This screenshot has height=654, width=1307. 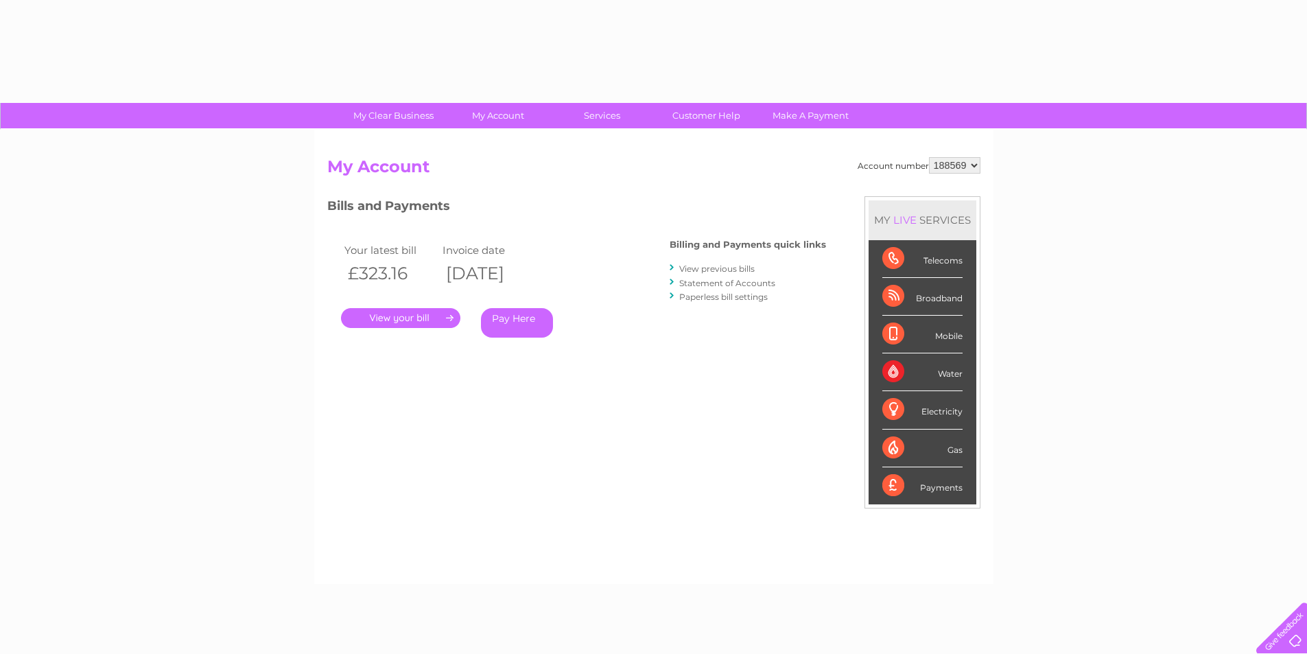 I want to click on h2: My Account, so click(x=654, y=170).